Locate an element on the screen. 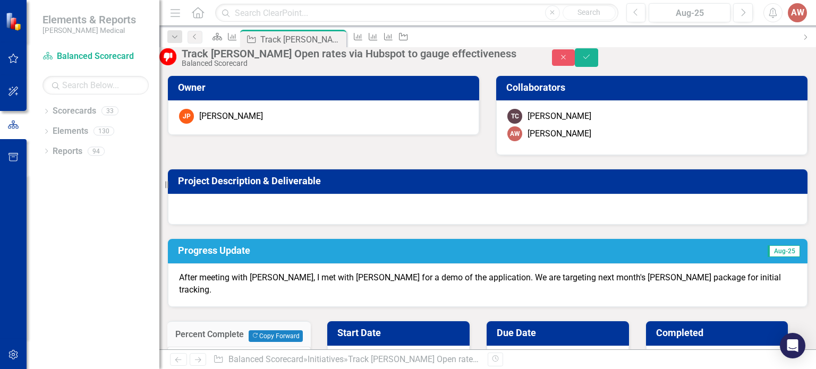 The image size is (816, 369). h3: Completed is located at coordinates (719, 333).